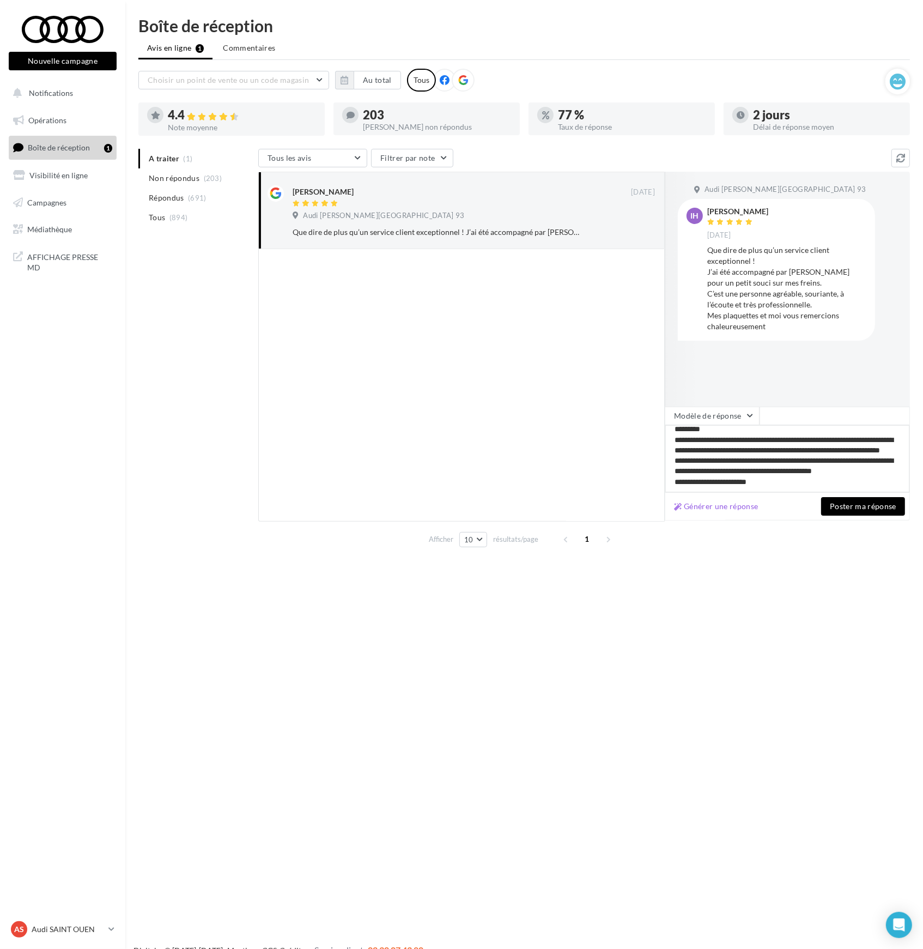 This screenshot has height=949, width=923. Describe the element at coordinates (524, 26) in the screenshot. I see `div: Boîte de réception` at that location.